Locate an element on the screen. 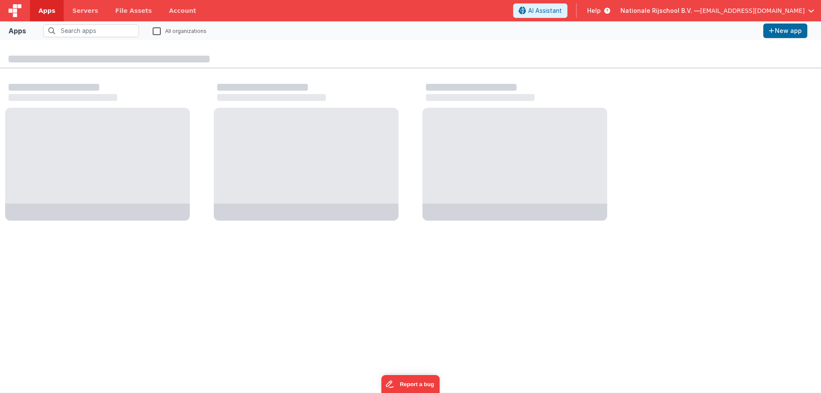 This screenshot has width=821, height=393. button: AI Assistant is located at coordinates (540, 11).